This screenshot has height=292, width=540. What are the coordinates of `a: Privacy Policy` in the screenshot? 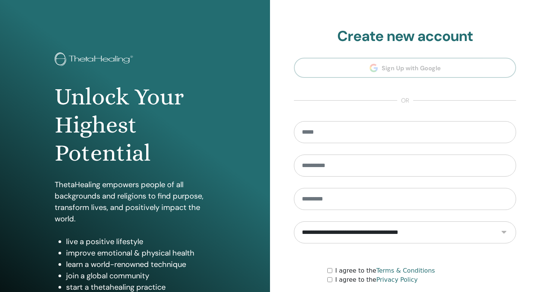 It's located at (397, 280).